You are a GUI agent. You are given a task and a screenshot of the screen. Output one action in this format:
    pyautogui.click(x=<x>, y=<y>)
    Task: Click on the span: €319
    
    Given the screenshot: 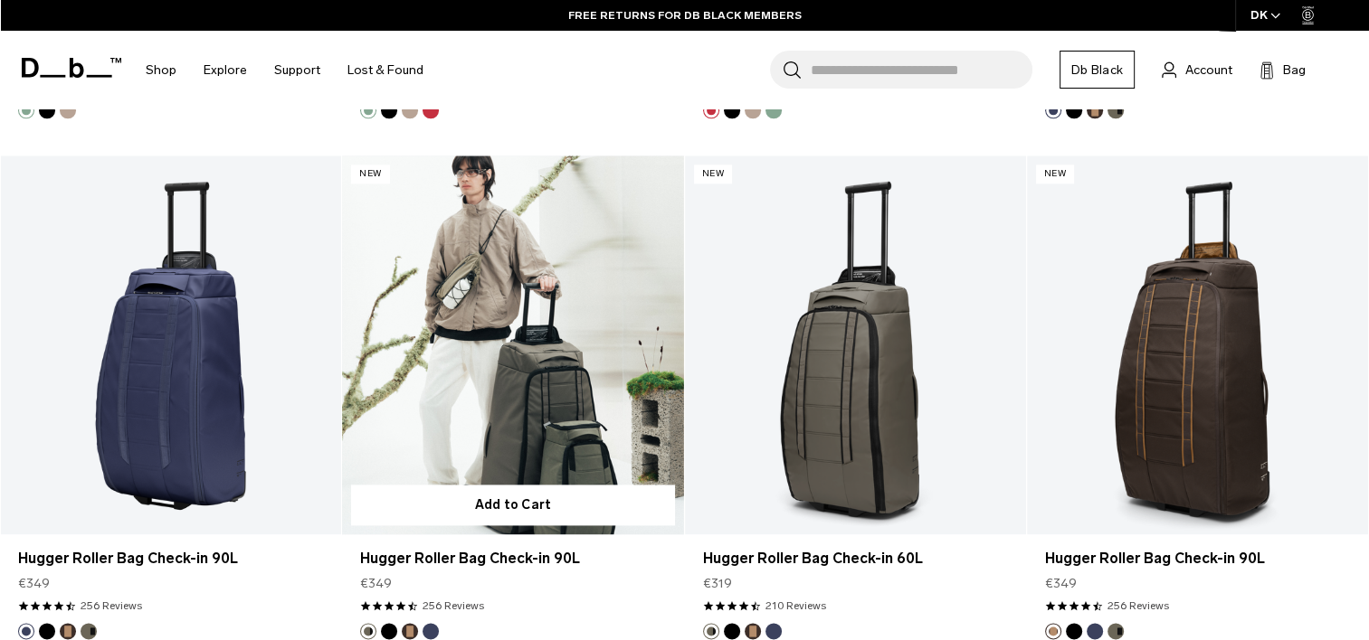 What is the action you would take?
    pyautogui.click(x=717, y=583)
    